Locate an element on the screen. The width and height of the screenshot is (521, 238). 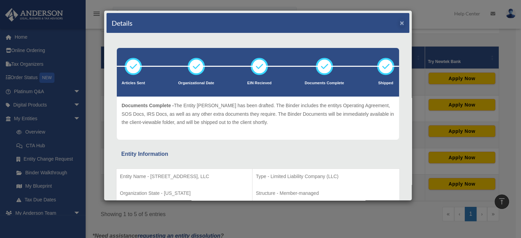
h4: Details is located at coordinates (122, 23).